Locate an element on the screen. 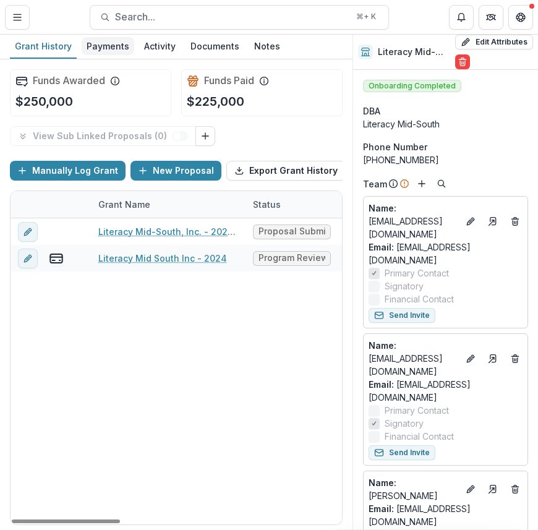  p: $250,000 is located at coordinates (44, 101).